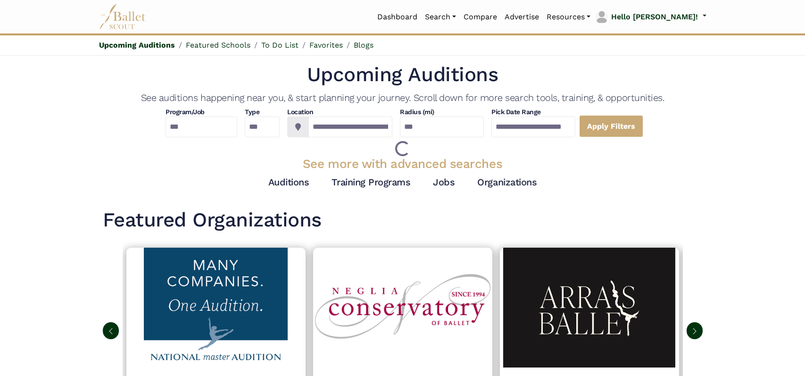 Image resolution: width=805 pixels, height=376 pixels. Describe the element at coordinates (403, 75) in the screenshot. I see `h1: Upcoming Auditions` at that location.